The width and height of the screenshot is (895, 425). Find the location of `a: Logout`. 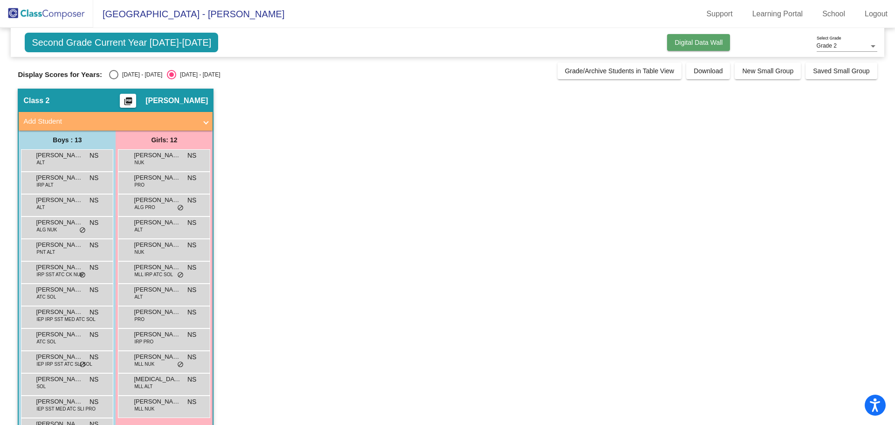

a: Logout is located at coordinates (876, 14).